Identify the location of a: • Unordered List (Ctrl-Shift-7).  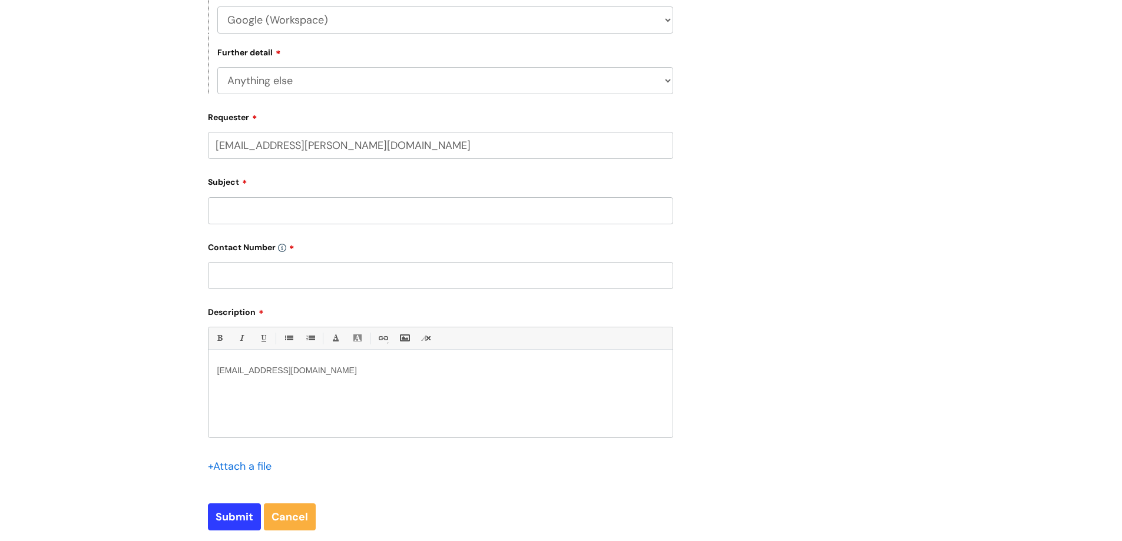
(288, 338).